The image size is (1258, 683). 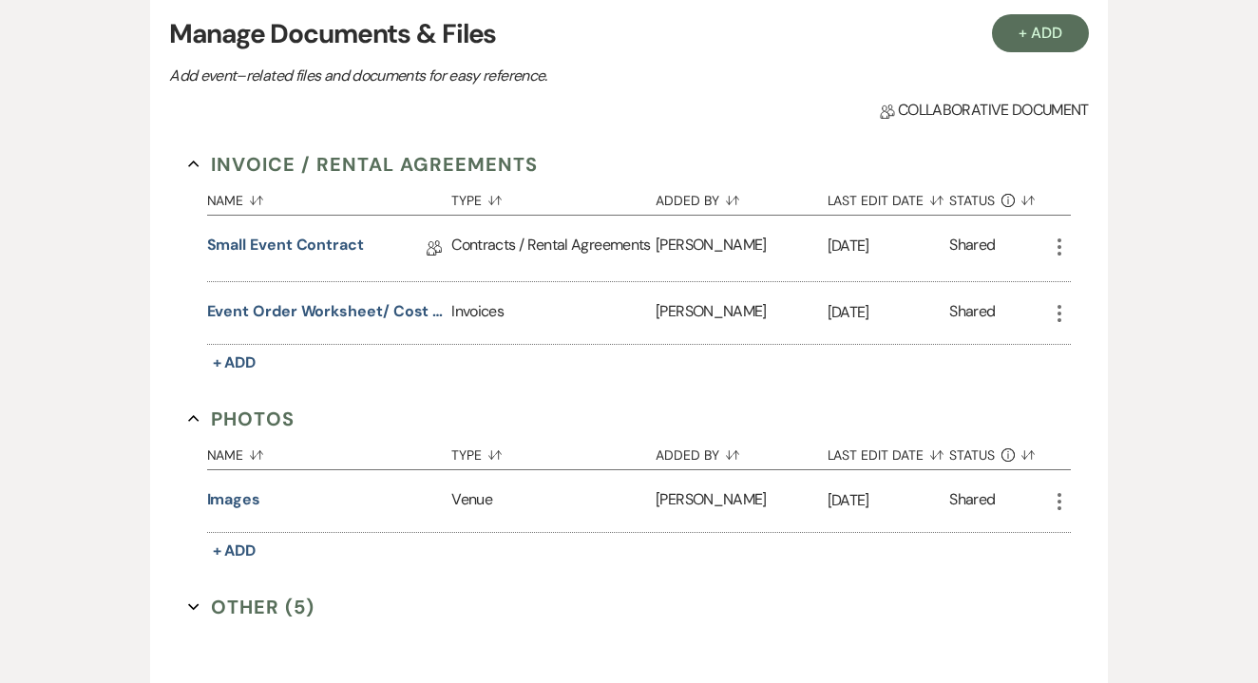 What do you see at coordinates (629, 34) in the screenshot?
I see `h3: Manage Documents & Files` at bounding box center [629, 34].